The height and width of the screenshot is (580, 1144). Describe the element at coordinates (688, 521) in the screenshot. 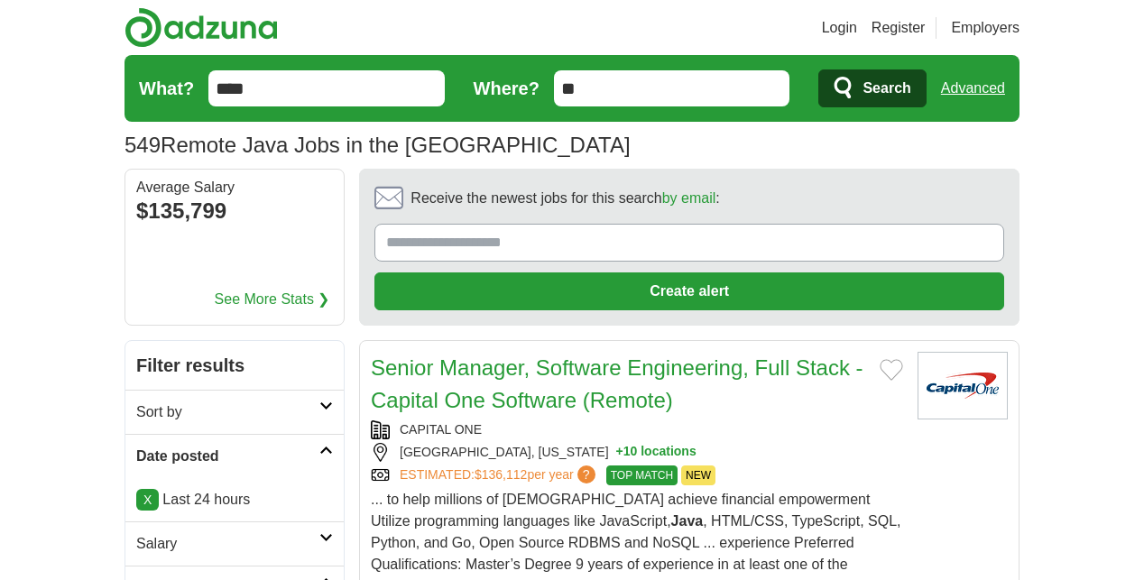

I see `strong: Java` at that location.